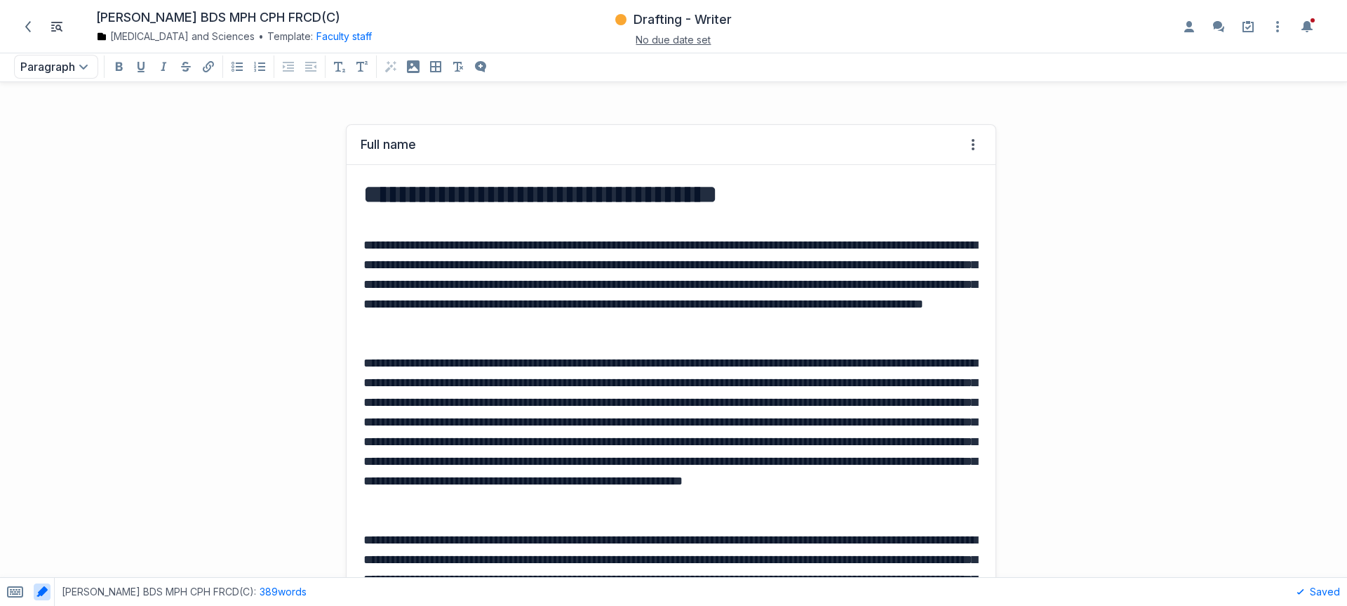 The image size is (1347, 606). I want to click on h3: Drafting - Writer, so click(683, 20).